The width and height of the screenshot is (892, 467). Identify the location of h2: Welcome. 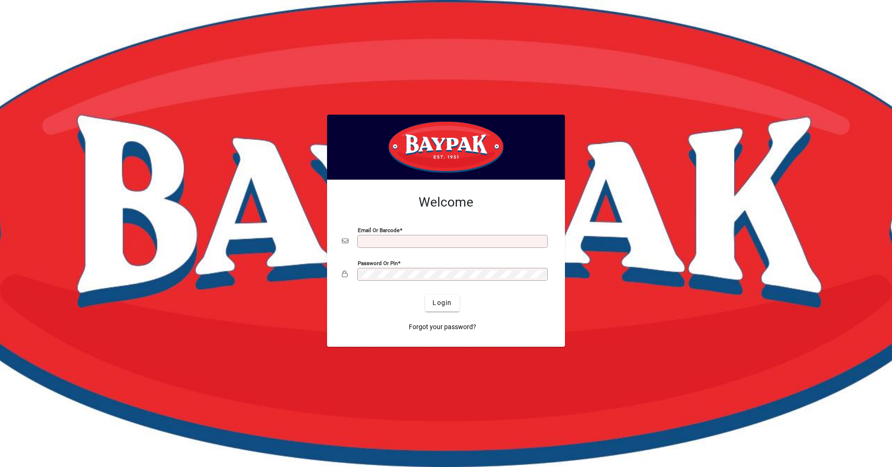
(446, 203).